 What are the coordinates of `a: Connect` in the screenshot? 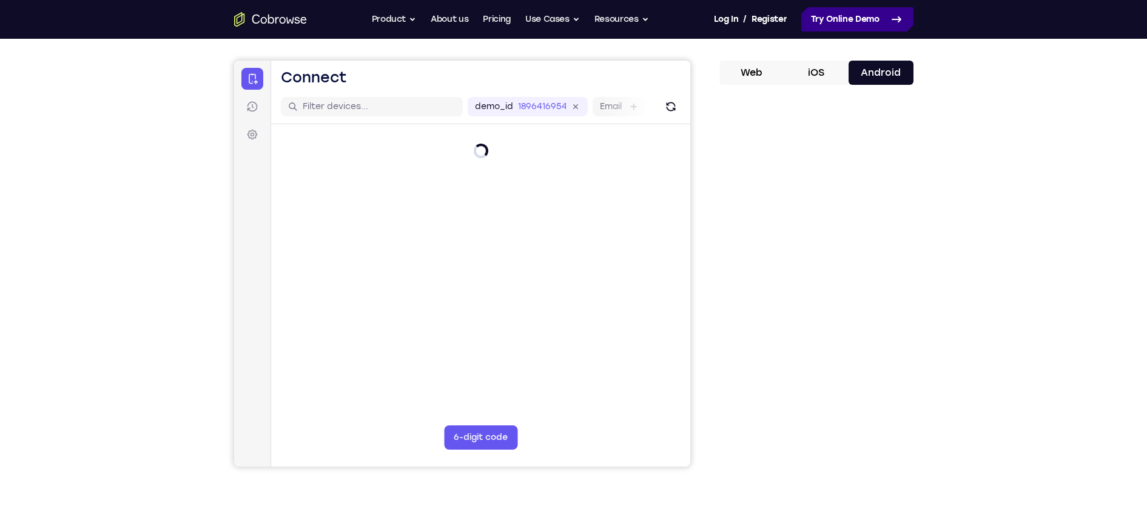 It's located at (18, 18).